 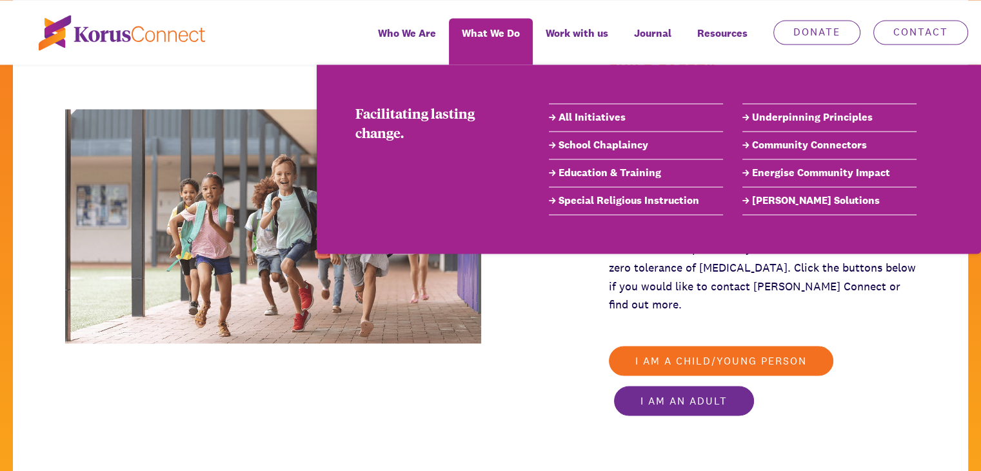 I want to click on a: Contact, so click(x=920, y=32).